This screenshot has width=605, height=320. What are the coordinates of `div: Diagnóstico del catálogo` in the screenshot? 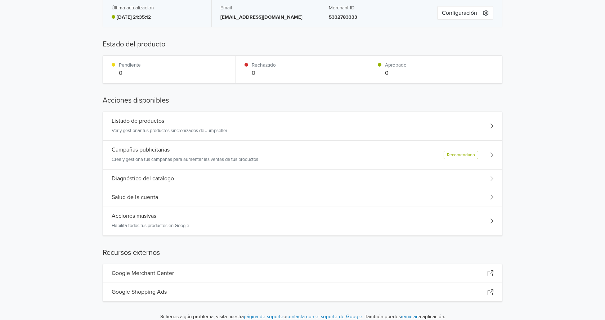 It's located at (302, 179).